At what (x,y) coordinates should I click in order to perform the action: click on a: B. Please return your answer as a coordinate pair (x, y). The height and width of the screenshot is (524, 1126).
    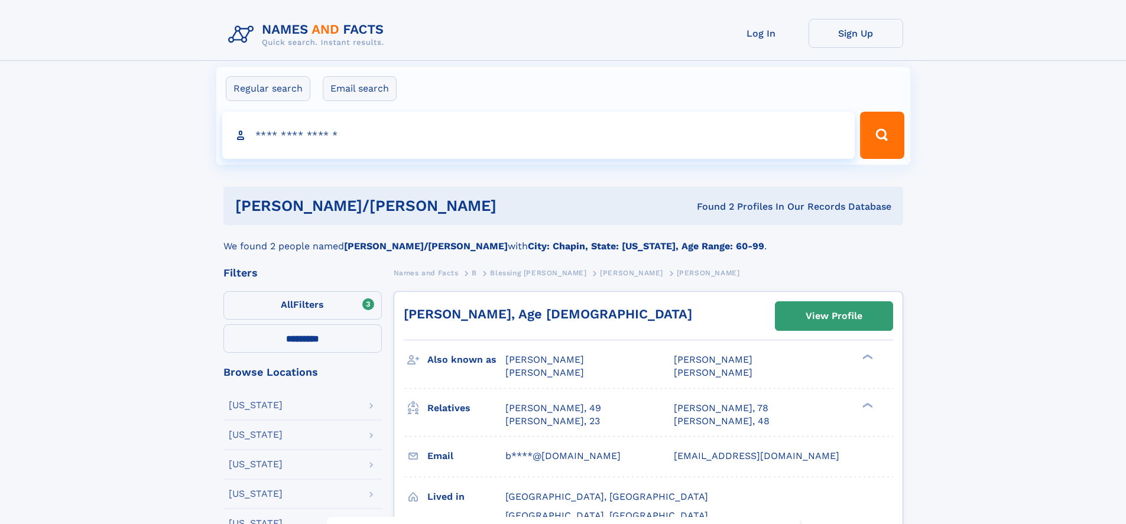
    Looking at the image, I should click on (474, 273).